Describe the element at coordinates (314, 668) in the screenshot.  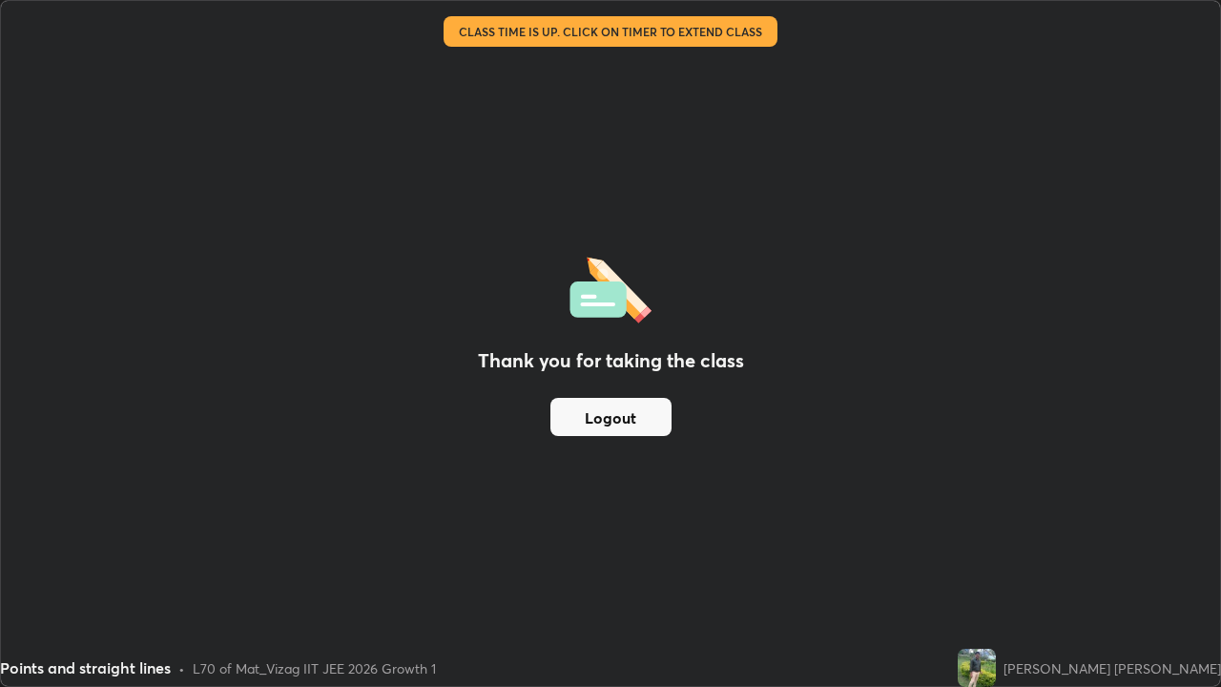
I see `div: L70 of Mat_Vizag IIT JEE 2026 Growth 1` at that location.